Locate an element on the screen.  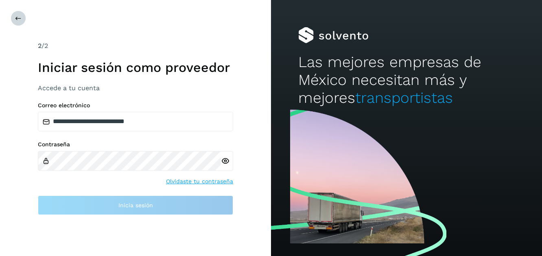
span: 2 is located at coordinates (39, 46).